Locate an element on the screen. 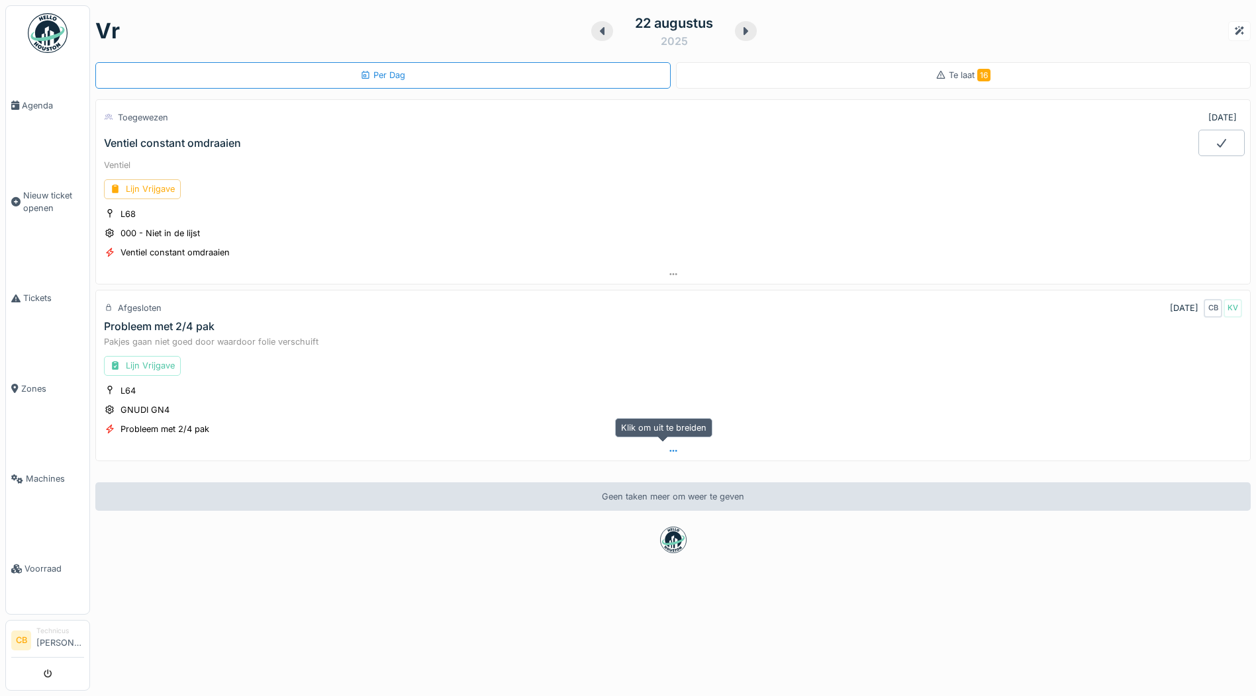 The image size is (1256, 696). div: Klik om uit te breiden is located at coordinates (663, 428).